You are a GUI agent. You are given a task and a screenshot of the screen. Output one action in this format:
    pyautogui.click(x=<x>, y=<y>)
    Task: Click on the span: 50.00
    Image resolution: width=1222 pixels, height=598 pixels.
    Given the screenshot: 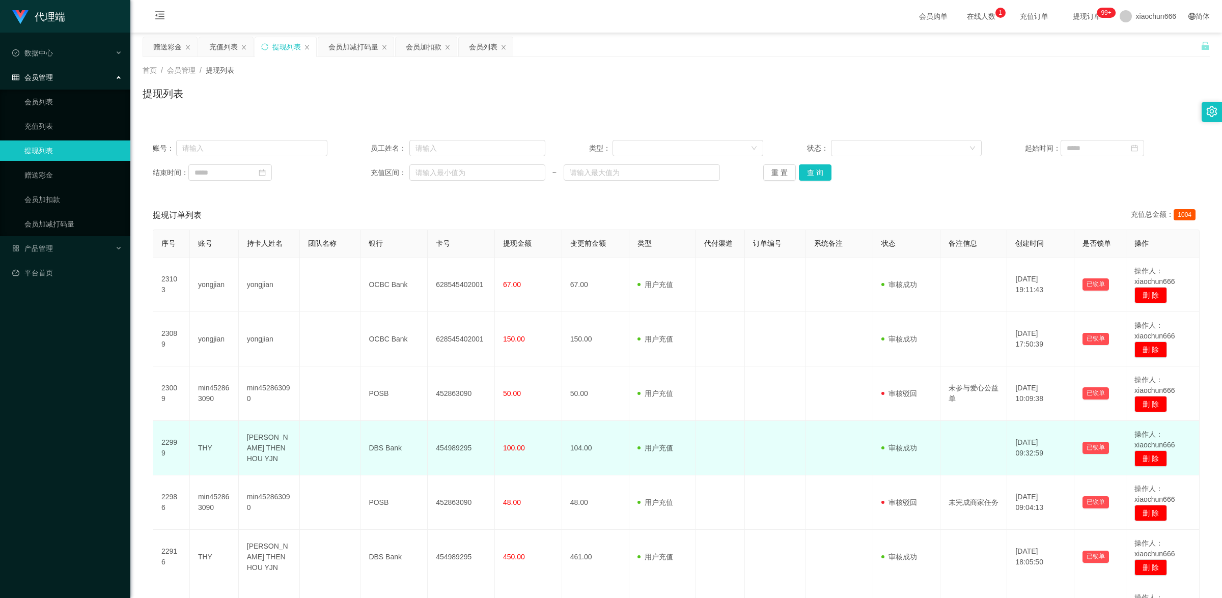 What is the action you would take?
    pyautogui.click(x=512, y=394)
    